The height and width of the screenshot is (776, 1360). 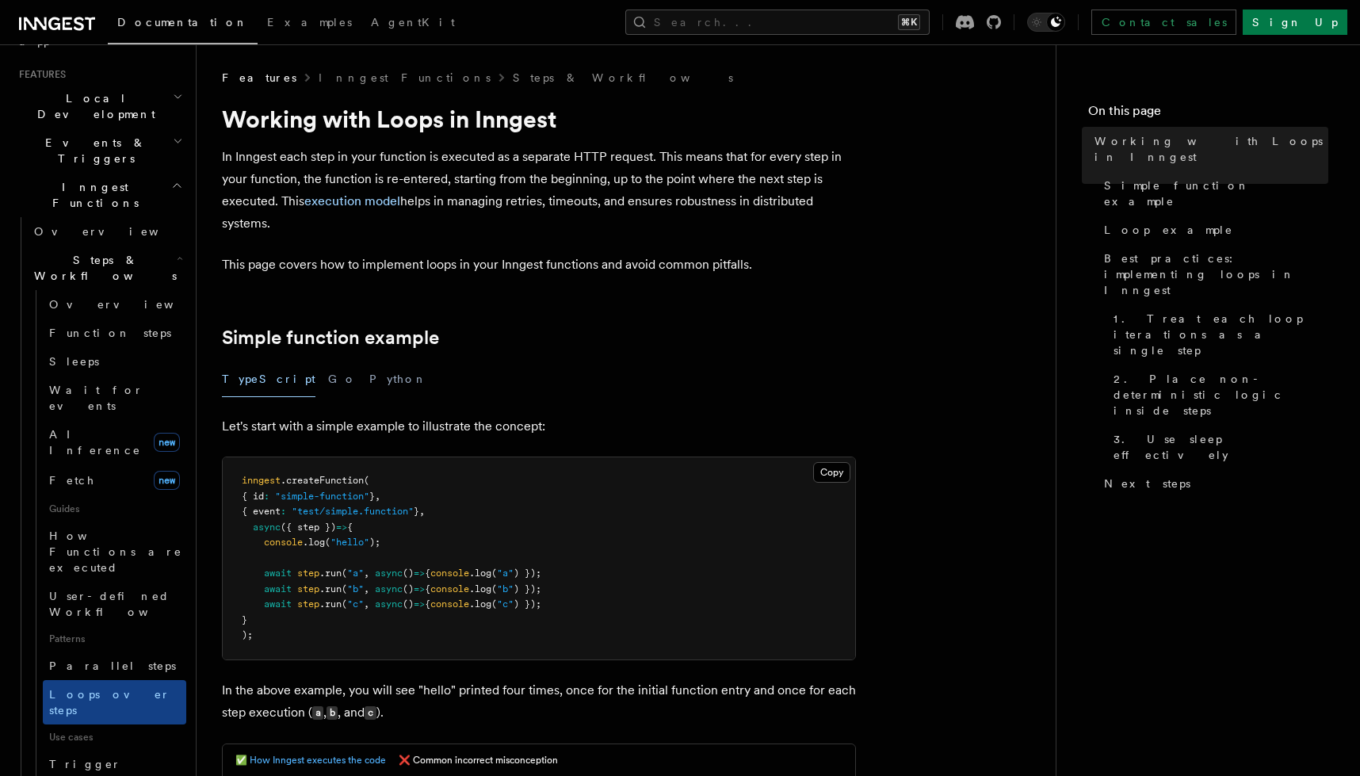 I want to click on span: Patterns, so click(x=114, y=639).